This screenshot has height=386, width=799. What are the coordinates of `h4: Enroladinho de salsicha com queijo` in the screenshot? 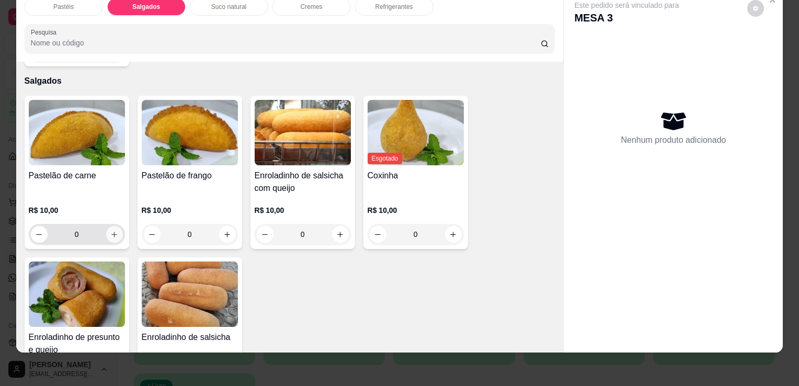 It's located at (303, 182).